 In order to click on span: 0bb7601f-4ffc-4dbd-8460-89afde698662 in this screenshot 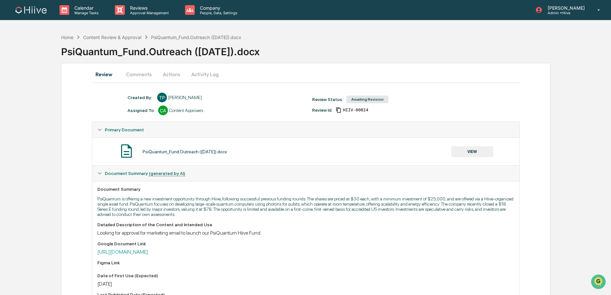, I will do `click(355, 110)`.